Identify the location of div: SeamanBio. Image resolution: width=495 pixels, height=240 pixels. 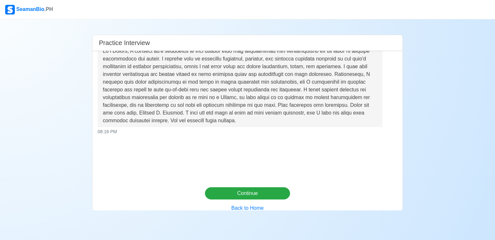
(29, 10).